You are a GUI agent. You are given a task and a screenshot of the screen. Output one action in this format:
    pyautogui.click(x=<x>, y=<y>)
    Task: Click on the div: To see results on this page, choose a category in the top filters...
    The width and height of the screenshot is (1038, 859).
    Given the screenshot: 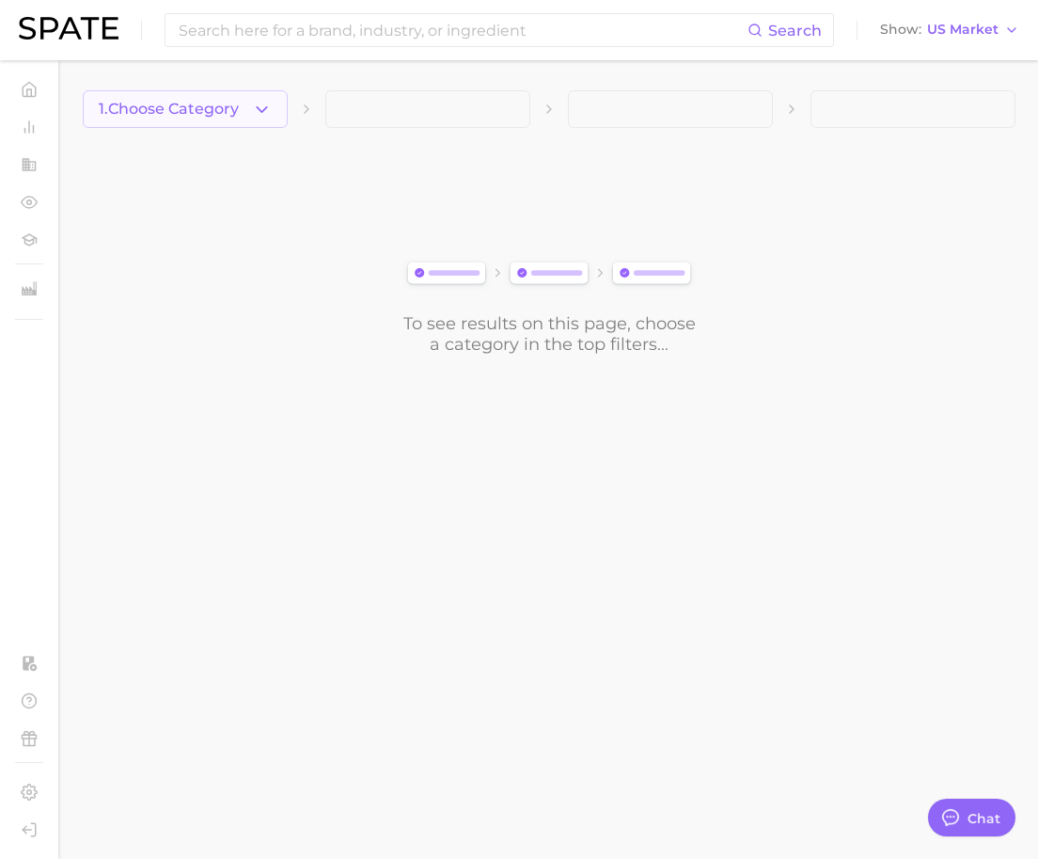 What is the action you would take?
    pyautogui.click(x=549, y=334)
    